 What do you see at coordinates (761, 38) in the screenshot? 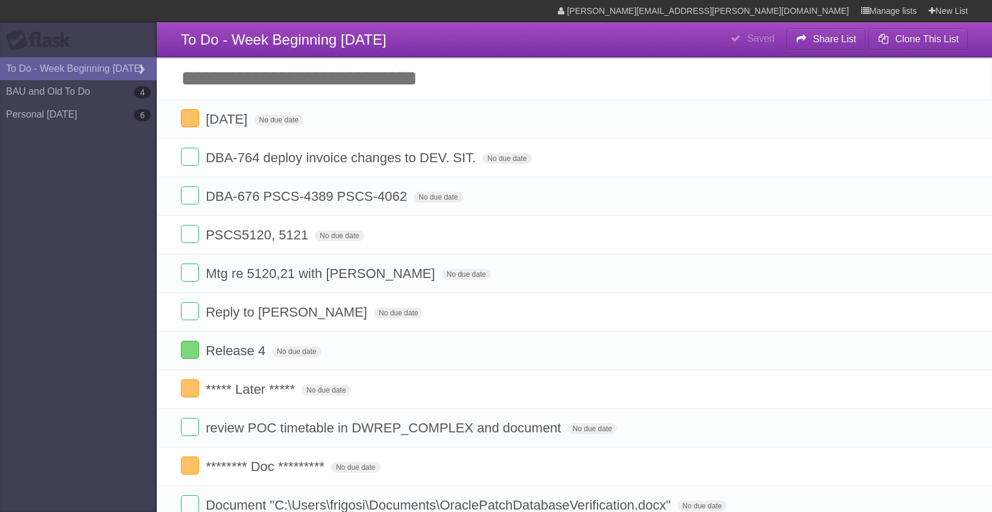
I see `b: Saved` at bounding box center [761, 38].